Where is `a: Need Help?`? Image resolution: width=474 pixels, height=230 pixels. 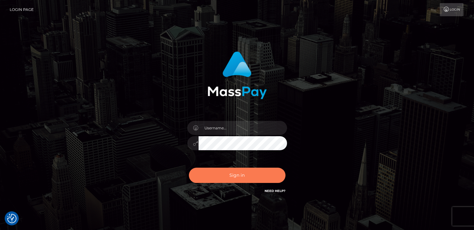 a: Need Help? is located at coordinates (275, 191).